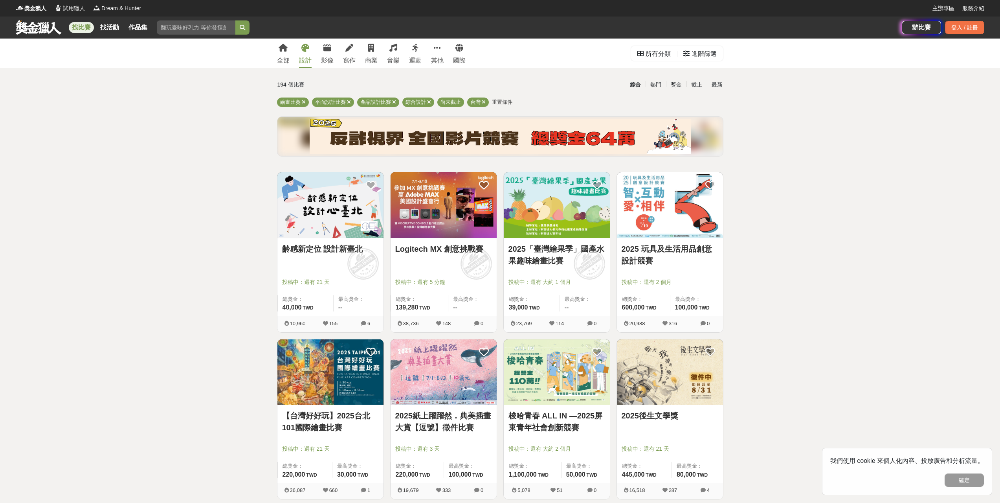  Describe the element at coordinates (327, 61) in the screenshot. I see `div: 影像` at that location.